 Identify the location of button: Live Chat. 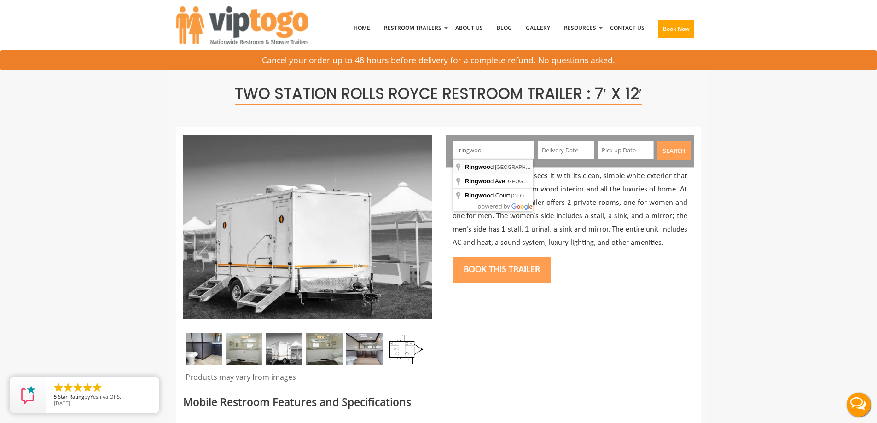
(859, 405).